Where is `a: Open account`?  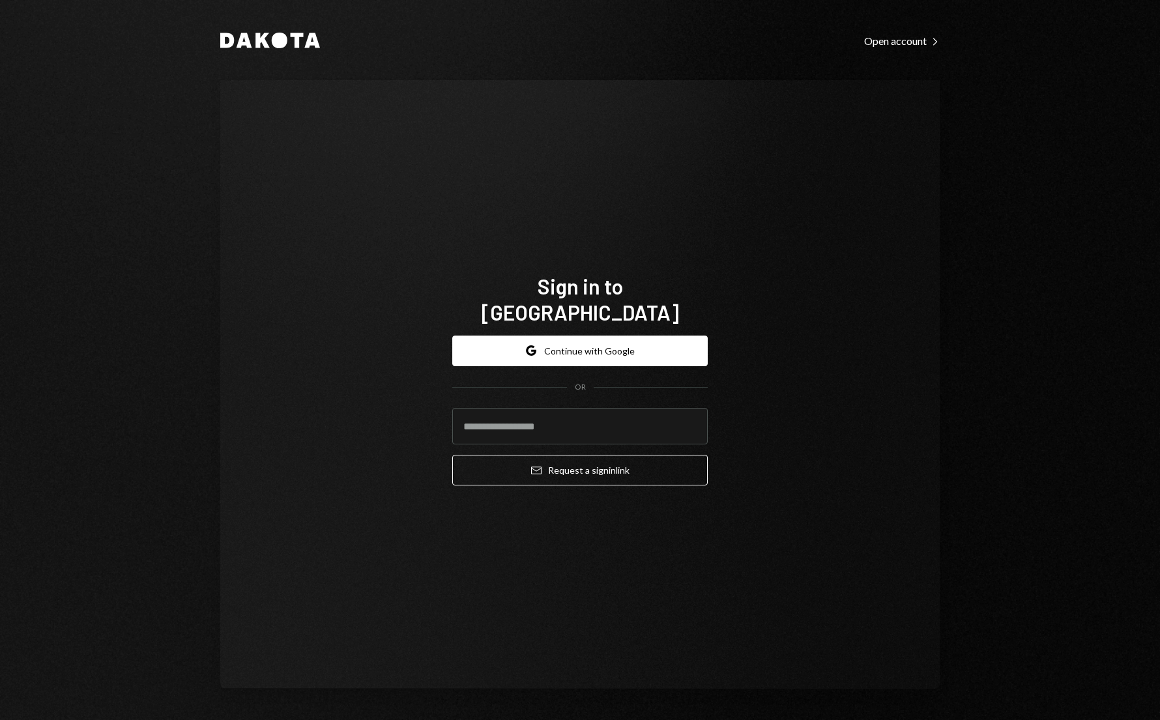 a: Open account is located at coordinates (902, 40).